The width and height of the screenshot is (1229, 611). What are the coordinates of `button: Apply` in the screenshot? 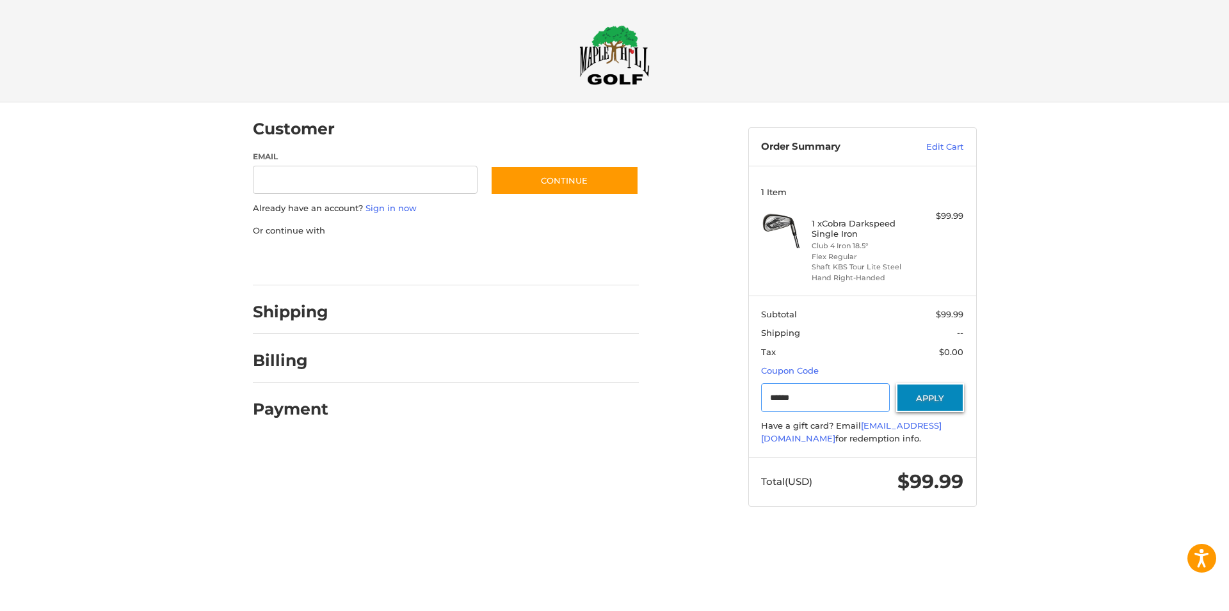 It's located at (930, 398).